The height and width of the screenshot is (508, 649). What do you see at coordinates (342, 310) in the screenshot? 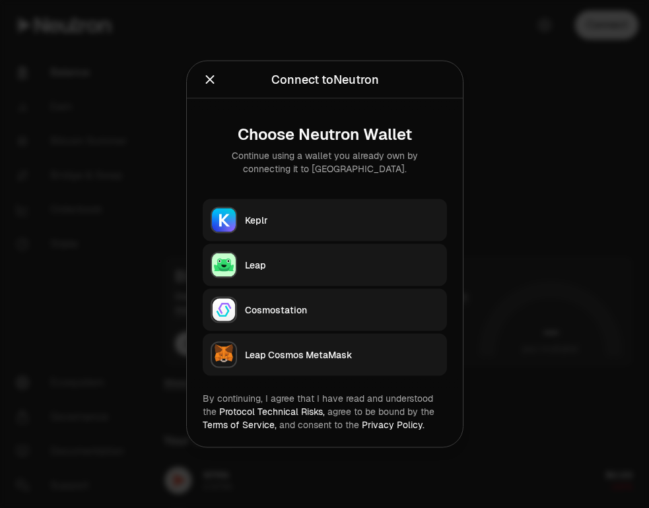
I see `div: Cosmostation` at bounding box center [342, 310].